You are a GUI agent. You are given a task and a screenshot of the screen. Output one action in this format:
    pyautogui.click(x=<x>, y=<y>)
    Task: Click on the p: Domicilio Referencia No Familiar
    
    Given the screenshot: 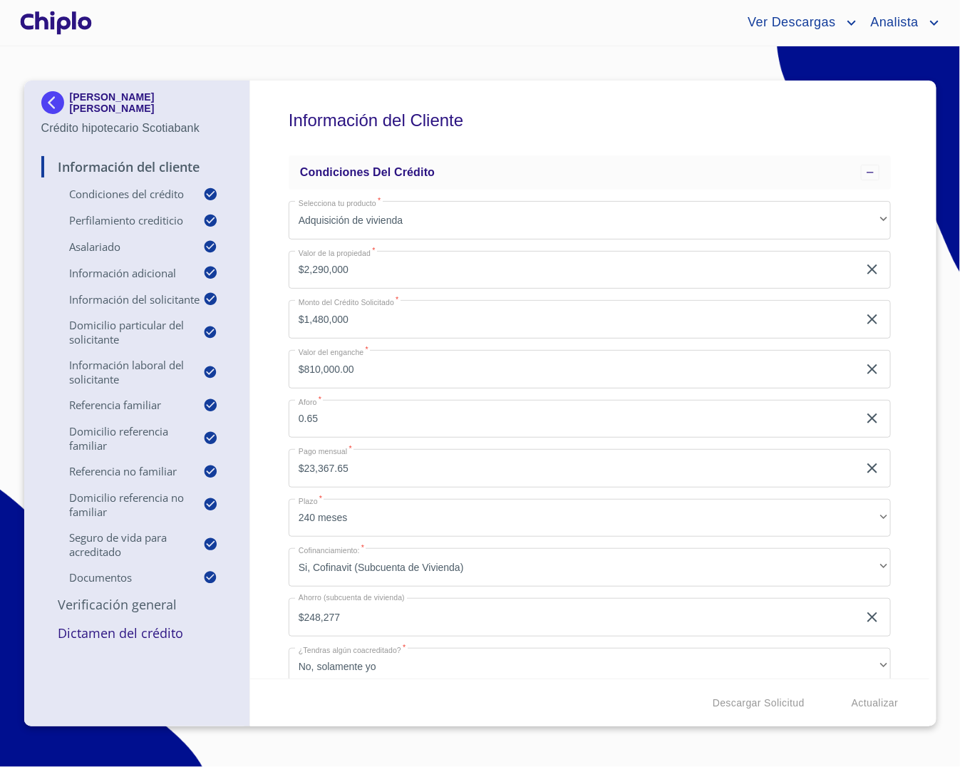 What is the action you would take?
    pyautogui.click(x=123, y=505)
    